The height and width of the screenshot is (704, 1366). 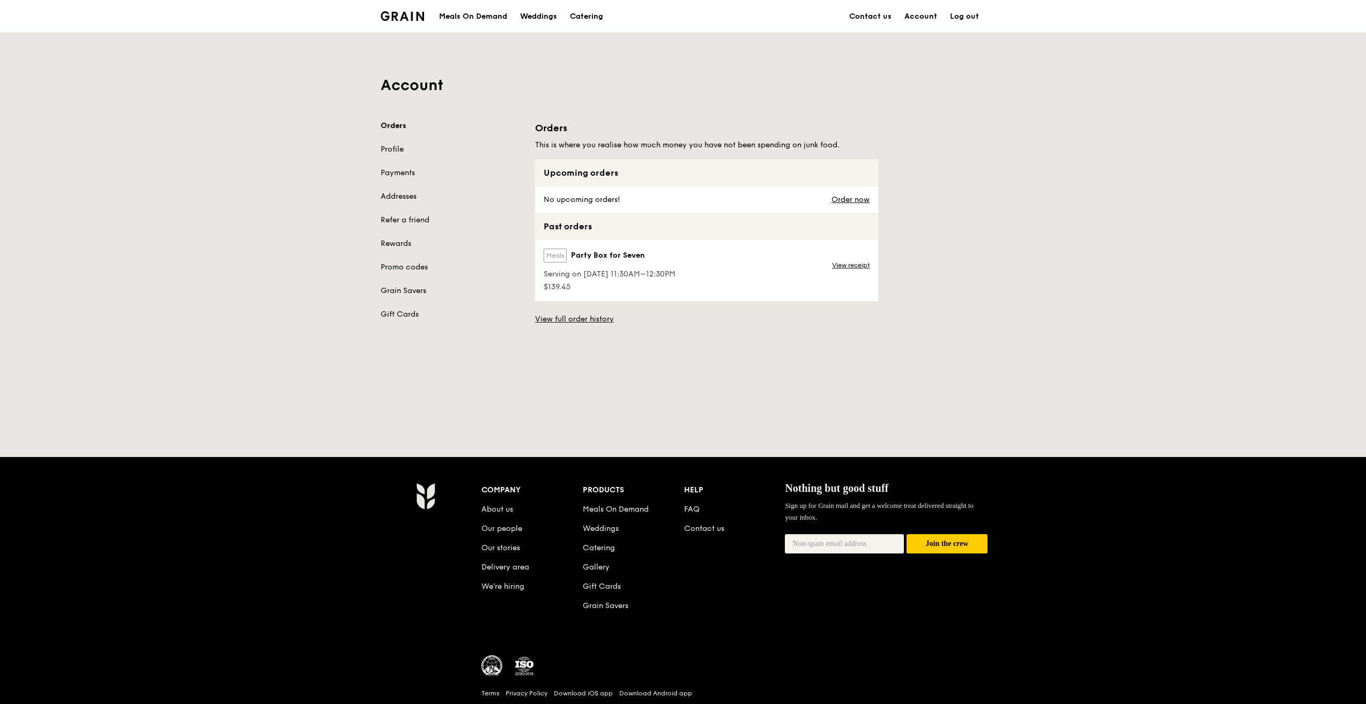 What do you see at coordinates (608, 256) in the screenshot?
I see `span: Party Box for Seven` at bounding box center [608, 256].